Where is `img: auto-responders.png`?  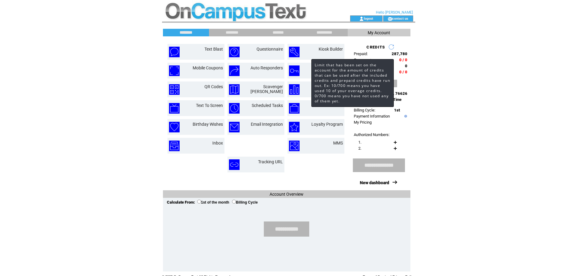
img: auto-responders.png is located at coordinates (234, 71).